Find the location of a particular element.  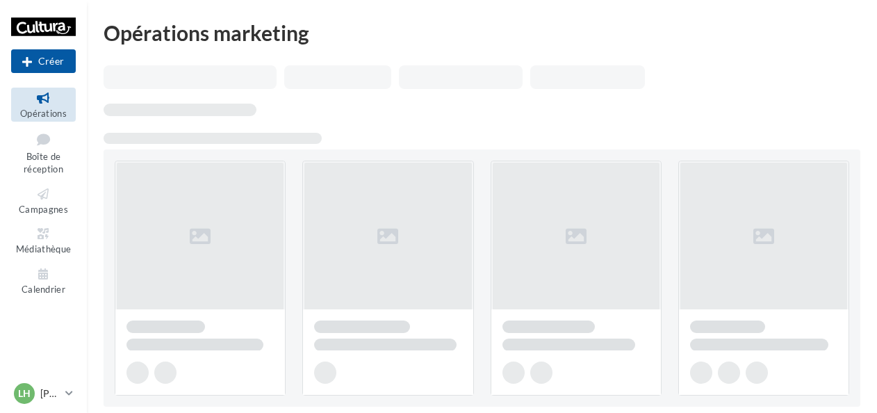

span: LH is located at coordinates (24, 393).